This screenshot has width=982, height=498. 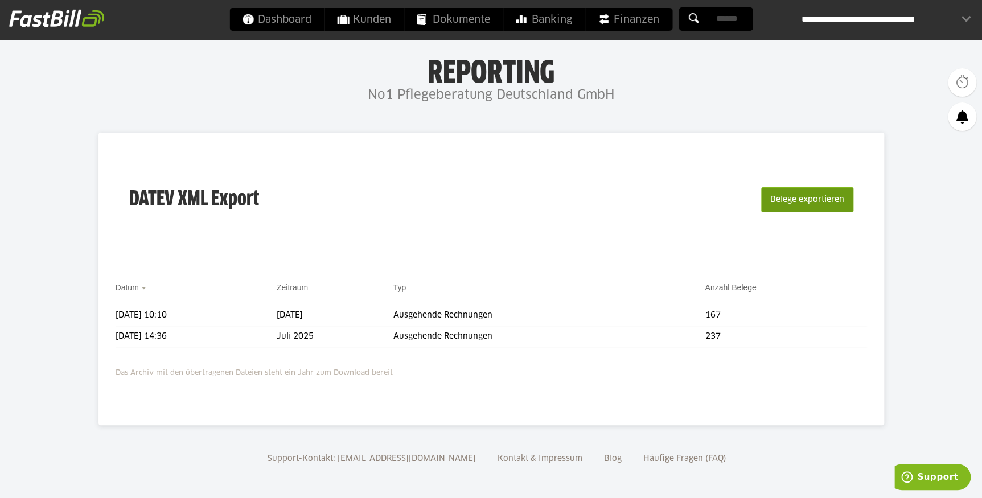 What do you see at coordinates (277, 19) in the screenshot?
I see `span: Dashboard` at bounding box center [277, 19].